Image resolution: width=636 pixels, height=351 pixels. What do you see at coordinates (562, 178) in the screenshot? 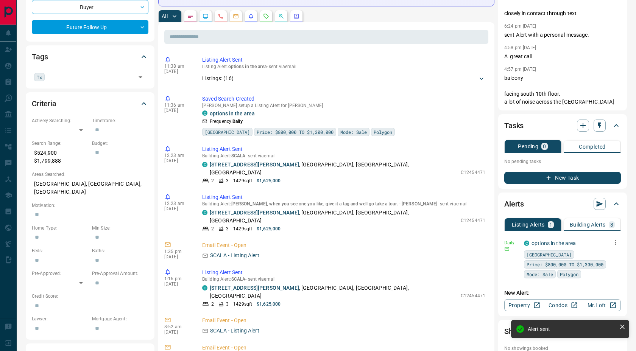
I see `button: New Task` at bounding box center [562, 178].